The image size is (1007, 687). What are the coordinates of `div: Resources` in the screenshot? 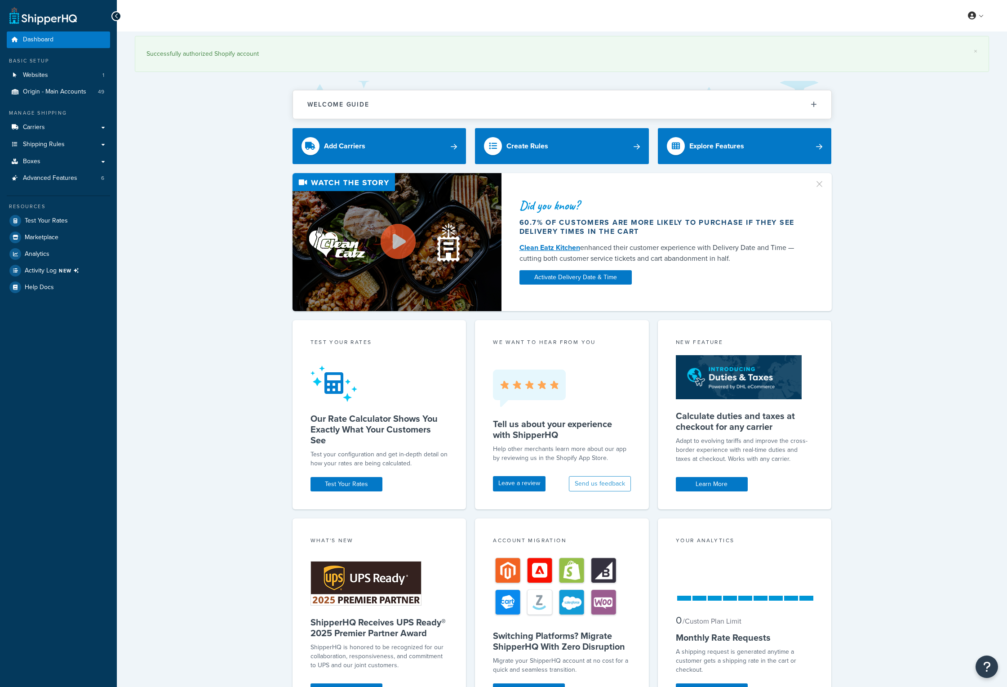 It's located at (58, 206).